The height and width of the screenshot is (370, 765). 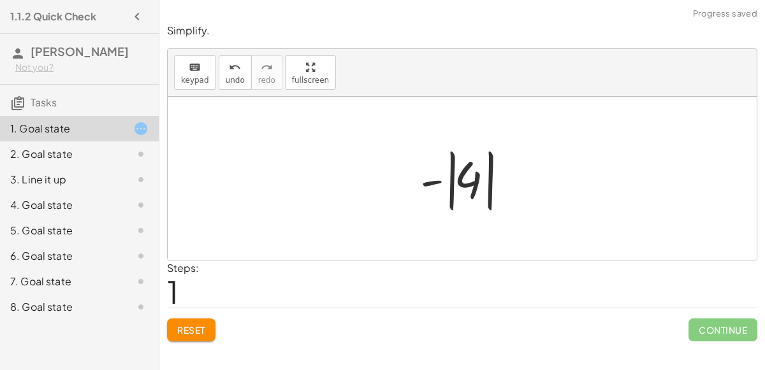 What do you see at coordinates (183, 268) in the screenshot?
I see `label: Steps:` at bounding box center [183, 268].